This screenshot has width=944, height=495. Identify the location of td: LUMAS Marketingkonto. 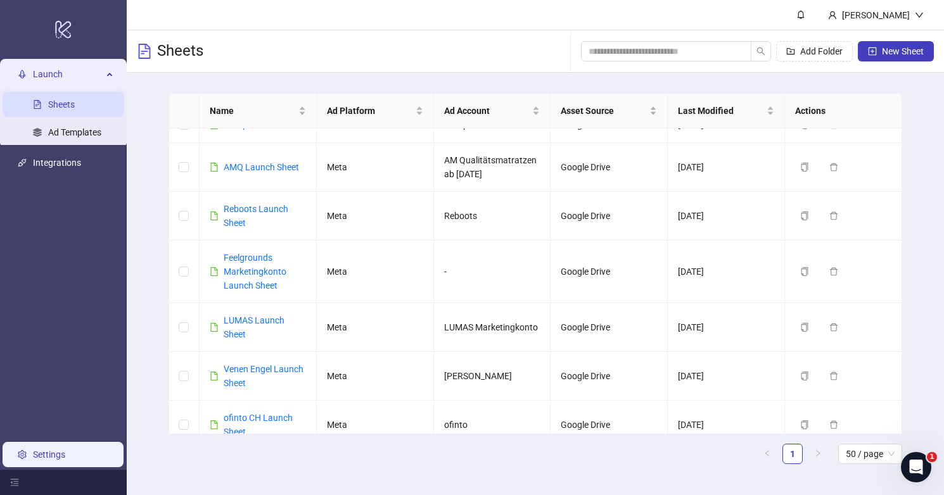
(492, 328).